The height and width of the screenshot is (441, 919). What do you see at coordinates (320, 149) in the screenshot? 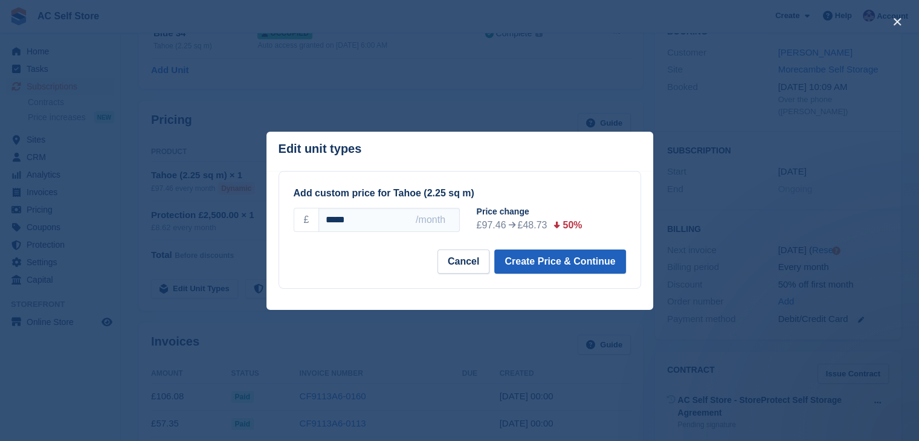
I see `p: Edit unit types` at bounding box center [320, 149].